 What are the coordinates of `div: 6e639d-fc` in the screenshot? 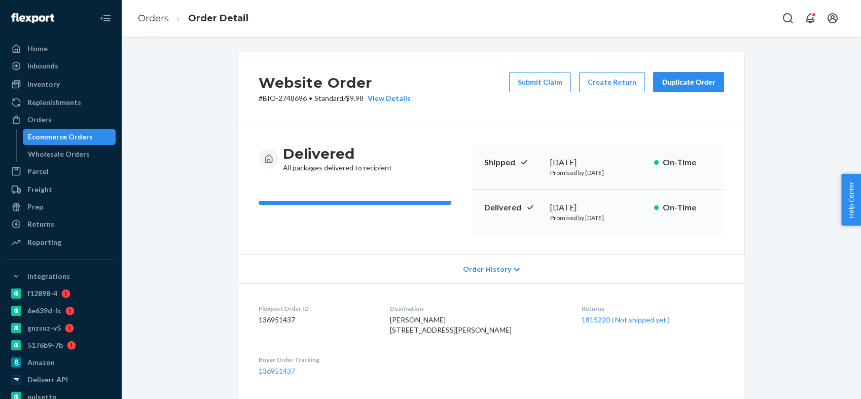 It's located at (44, 311).